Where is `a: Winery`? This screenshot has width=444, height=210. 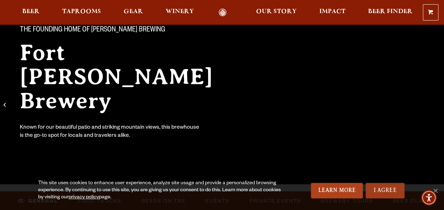
a: Winery is located at coordinates (180, 12).